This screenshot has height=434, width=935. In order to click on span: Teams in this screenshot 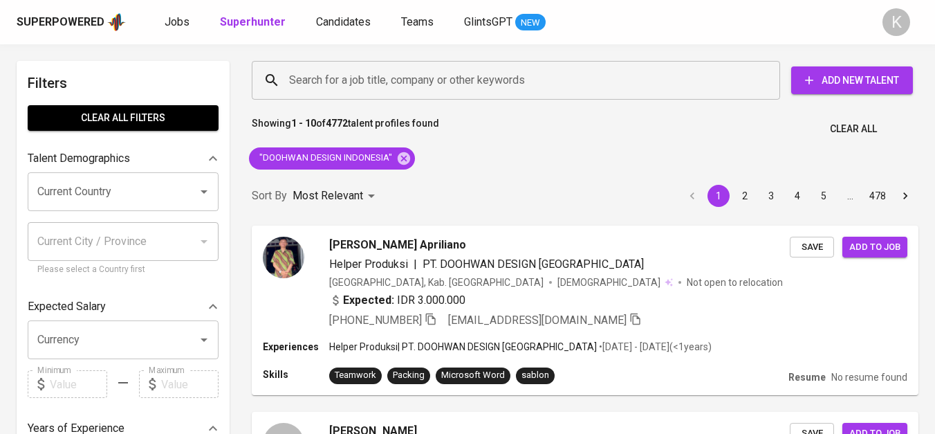, I will do `click(417, 21)`.